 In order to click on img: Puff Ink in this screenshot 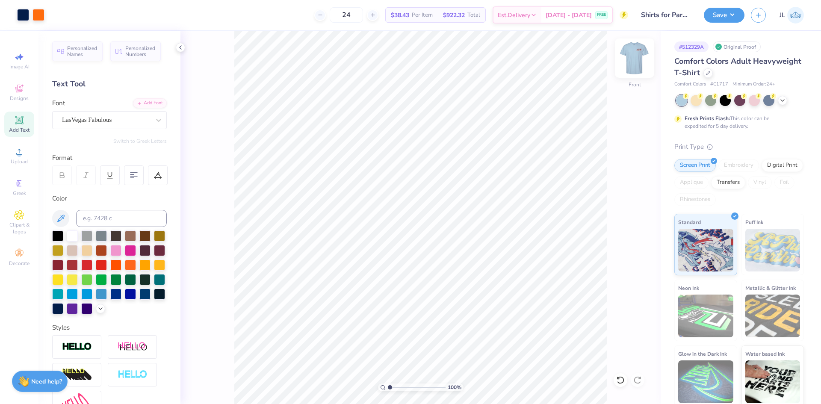, I will do `click(772, 250)`.